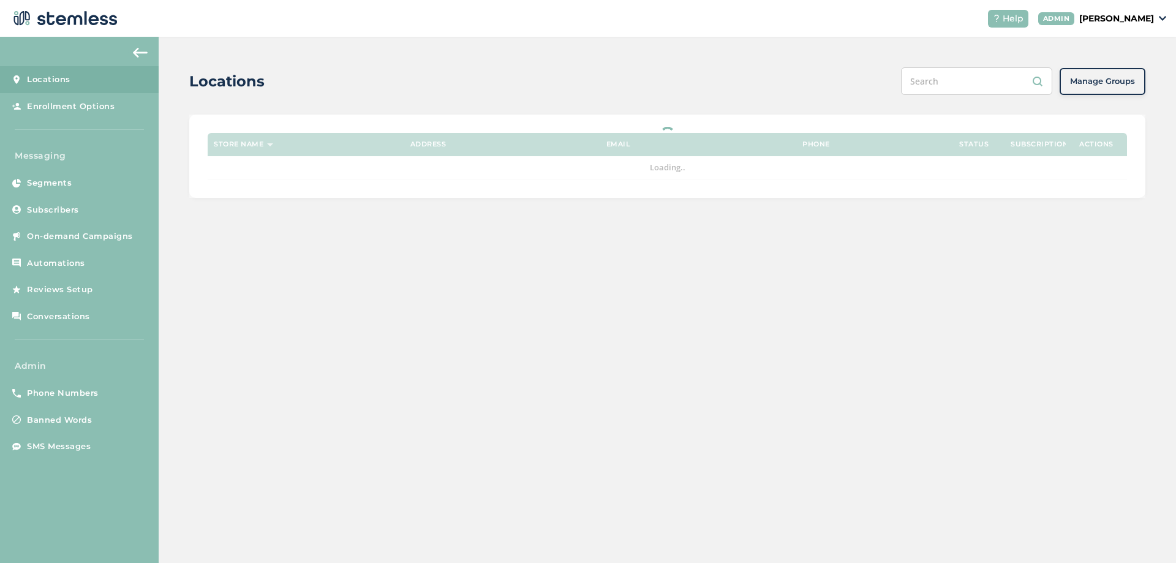  Describe the element at coordinates (62, 393) in the screenshot. I see `span: Phone Numbers` at that location.